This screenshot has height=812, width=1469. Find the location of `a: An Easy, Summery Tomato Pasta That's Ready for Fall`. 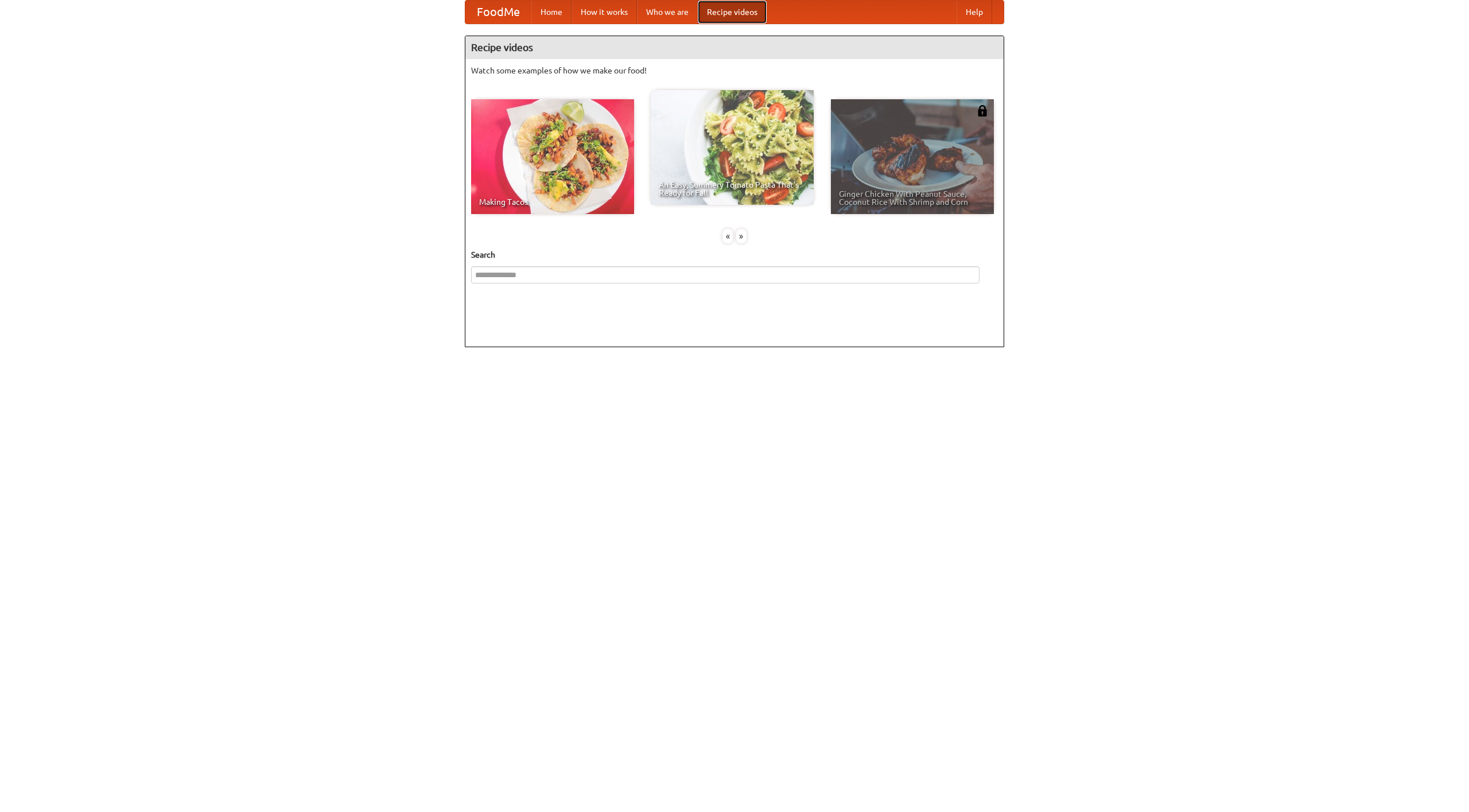

a: An Easy, Summery Tomato Pasta That's Ready for Fall is located at coordinates (733, 147).